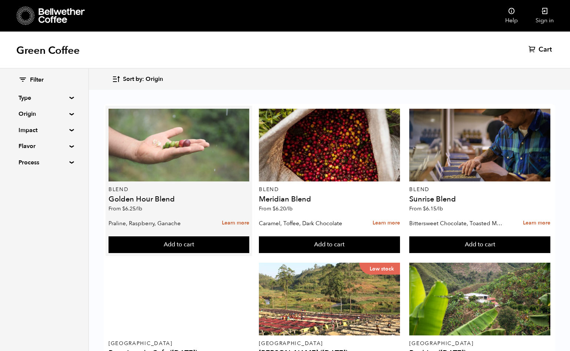 The height and width of the screenshot is (351, 570). I want to click on p: Low stock, so click(380, 268).